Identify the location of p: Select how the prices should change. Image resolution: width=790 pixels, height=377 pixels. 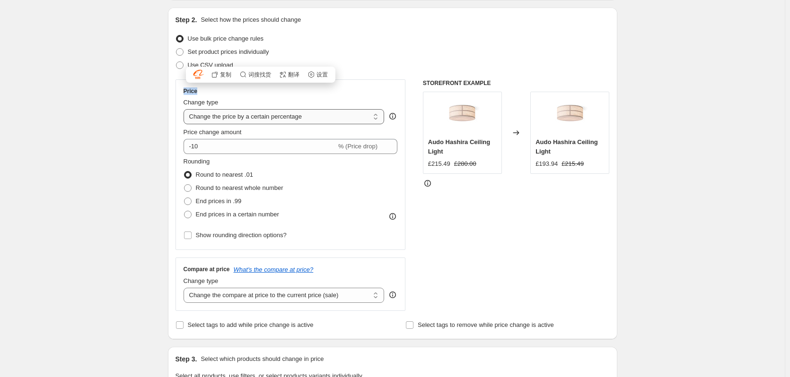
(251, 20).